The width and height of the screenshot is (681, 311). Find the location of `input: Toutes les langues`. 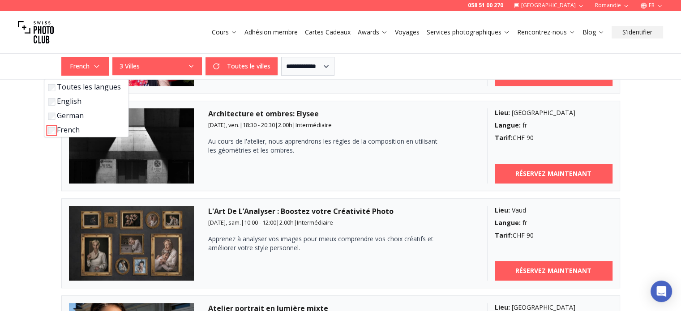

input: Toutes les langues is located at coordinates (51, 87).